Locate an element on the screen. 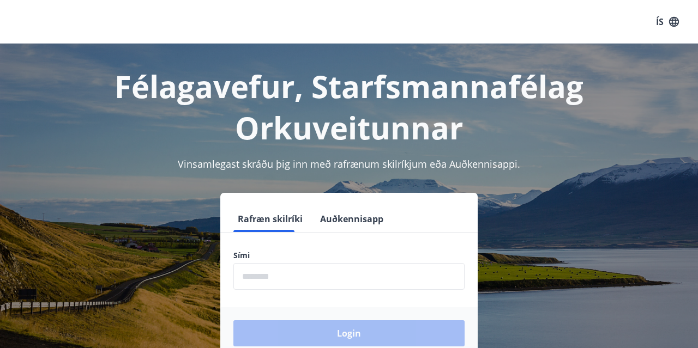 This screenshot has width=698, height=348. span: Vinsamlegast skráðu þig inn með rafrænum skilríkjum eða Auðkennisappi. is located at coordinates (349, 164).